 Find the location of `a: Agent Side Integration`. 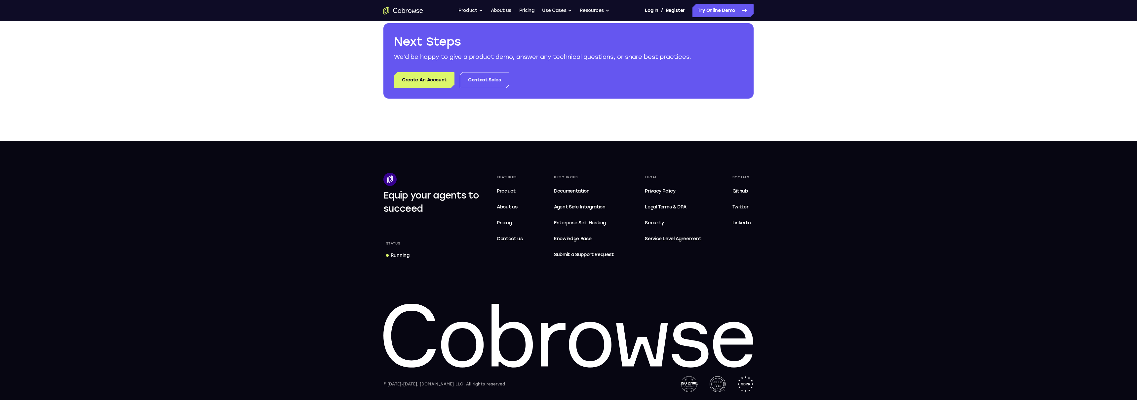

a: Agent Side Integration is located at coordinates (584, 207).